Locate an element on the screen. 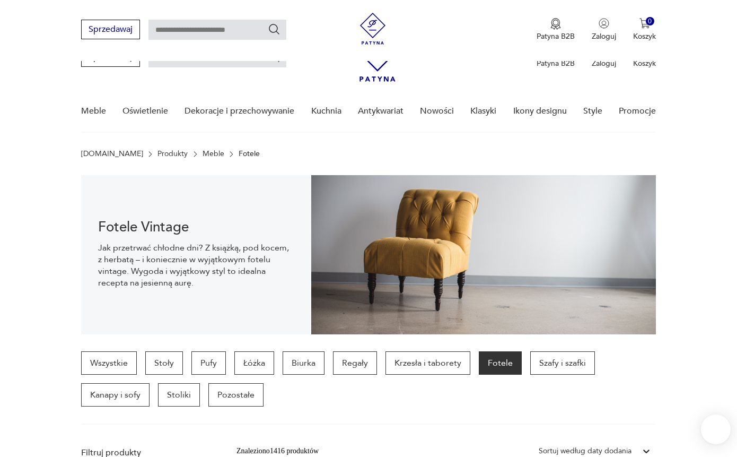 Image resolution: width=737 pixels, height=457 pixels. div: Sortuj według daty dodania is located at coordinates (585, 451).